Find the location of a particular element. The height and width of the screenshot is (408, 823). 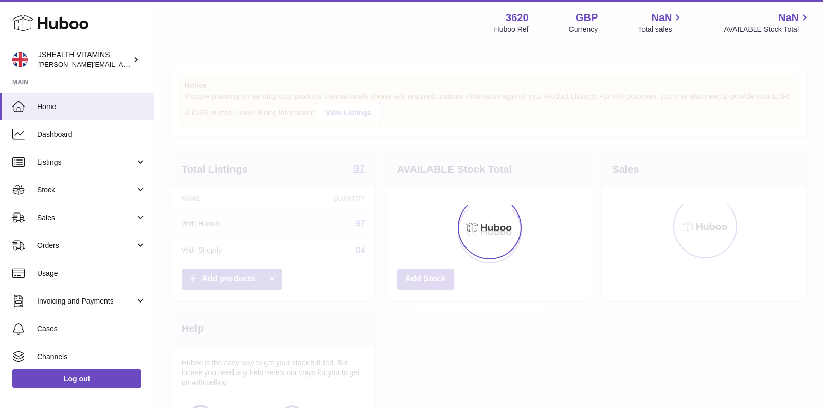

span: Sales is located at coordinates (86, 218).